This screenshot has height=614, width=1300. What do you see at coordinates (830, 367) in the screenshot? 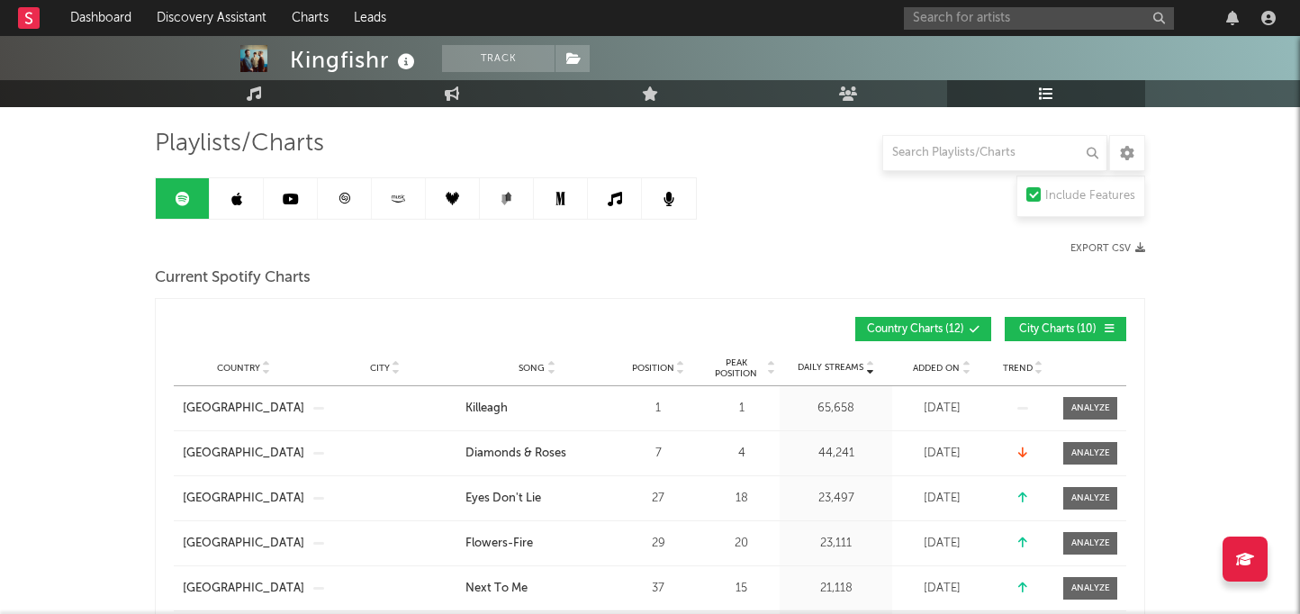
I see `span: Daily Streams` at bounding box center [830, 367].